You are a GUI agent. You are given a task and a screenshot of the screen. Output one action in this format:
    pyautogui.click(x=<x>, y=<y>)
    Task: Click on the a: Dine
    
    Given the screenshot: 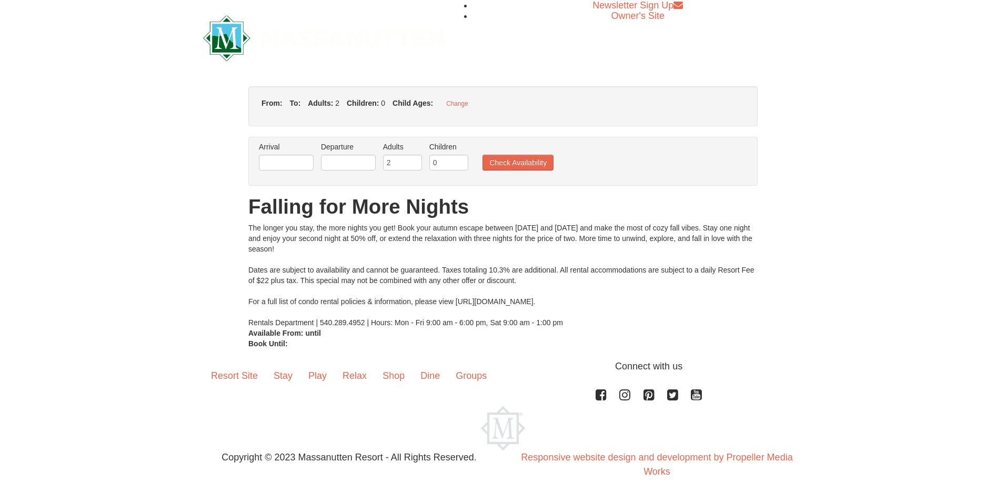 What is the action you would take?
    pyautogui.click(x=430, y=376)
    